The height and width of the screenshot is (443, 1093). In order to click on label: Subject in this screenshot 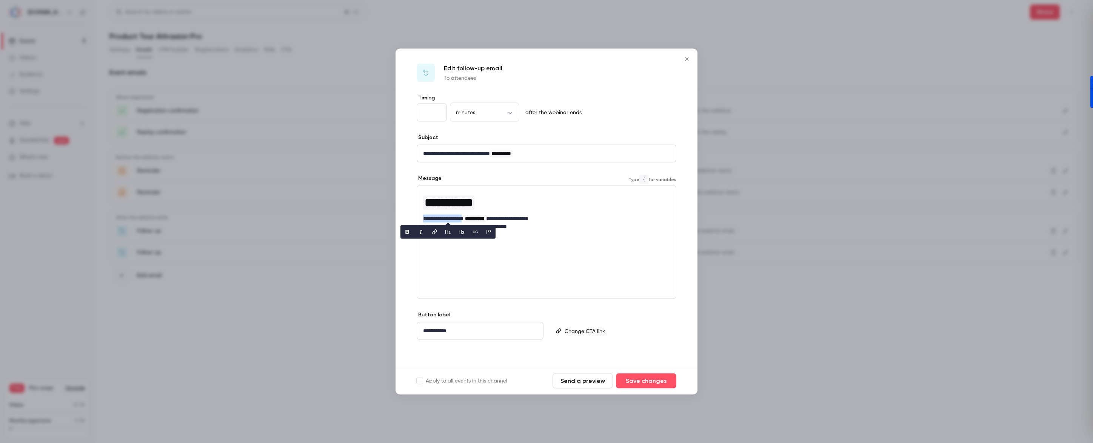, I will do `click(427, 137)`.